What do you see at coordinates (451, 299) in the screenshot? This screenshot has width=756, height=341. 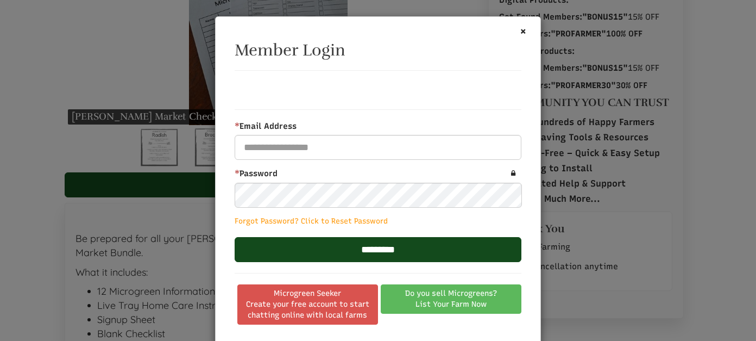 I see `a: Do you sell Microgreens?List Your Farm Now` at bounding box center [451, 299].